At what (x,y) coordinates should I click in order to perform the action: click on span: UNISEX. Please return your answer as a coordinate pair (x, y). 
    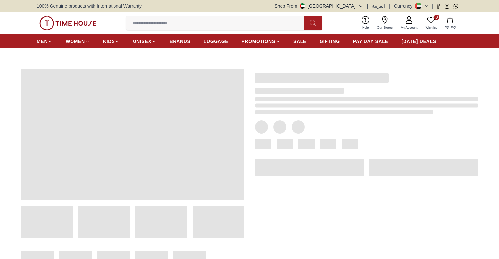
    Looking at the image, I should click on (142, 41).